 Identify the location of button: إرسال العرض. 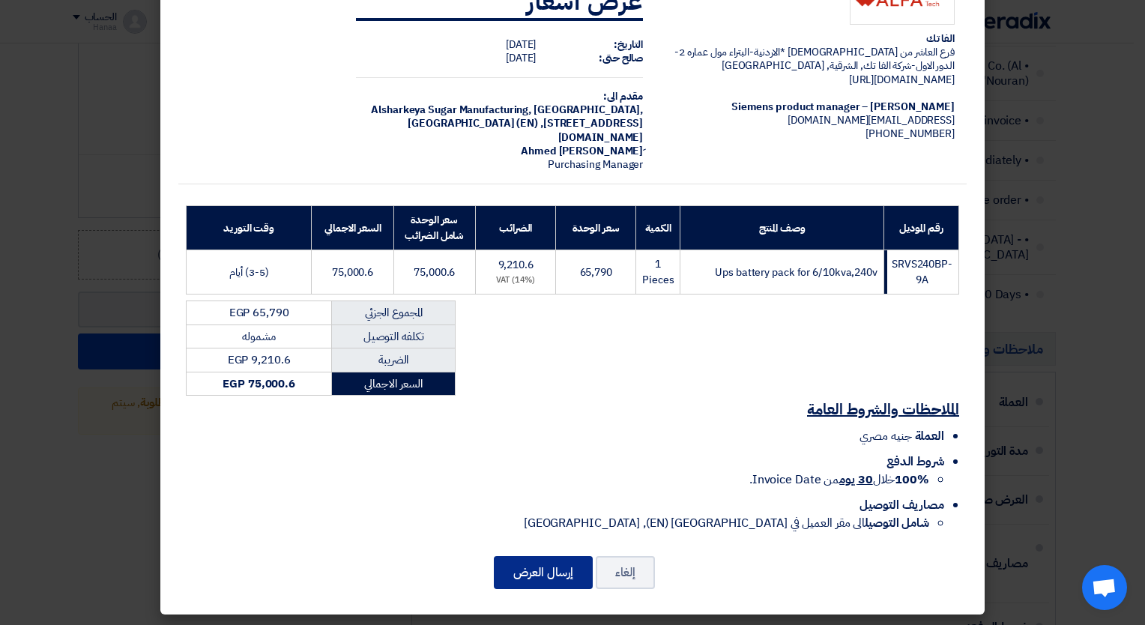
(543, 572).